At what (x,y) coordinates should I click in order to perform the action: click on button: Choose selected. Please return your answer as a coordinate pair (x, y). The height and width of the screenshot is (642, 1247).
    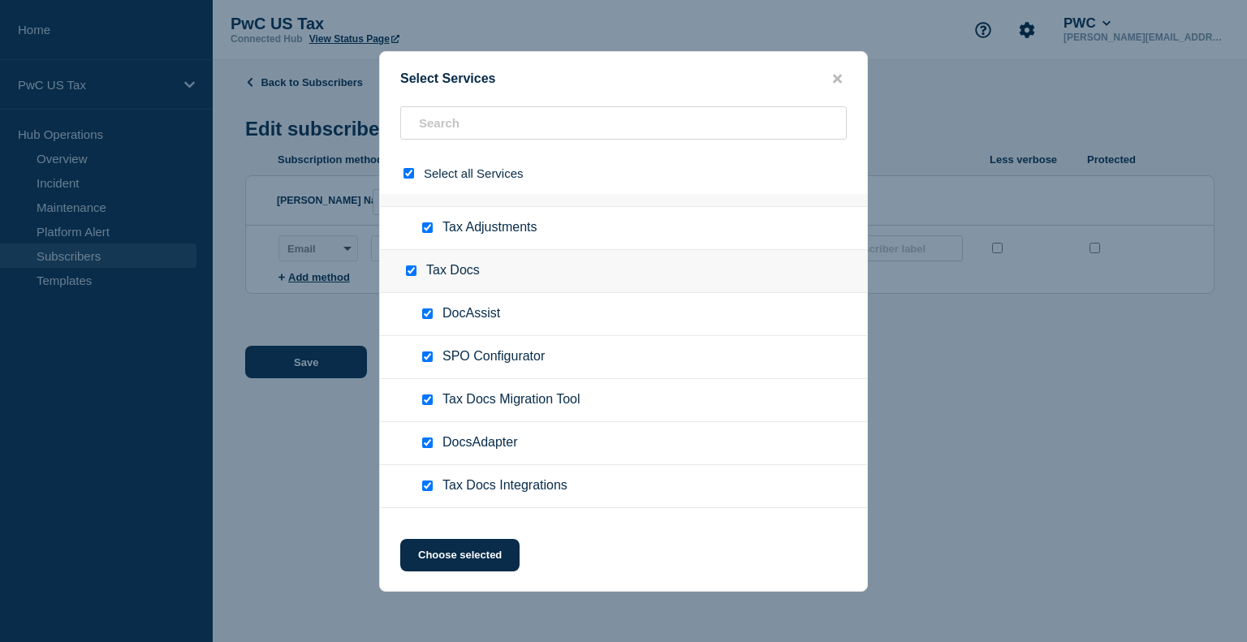
    Looking at the image, I should click on (459, 555).